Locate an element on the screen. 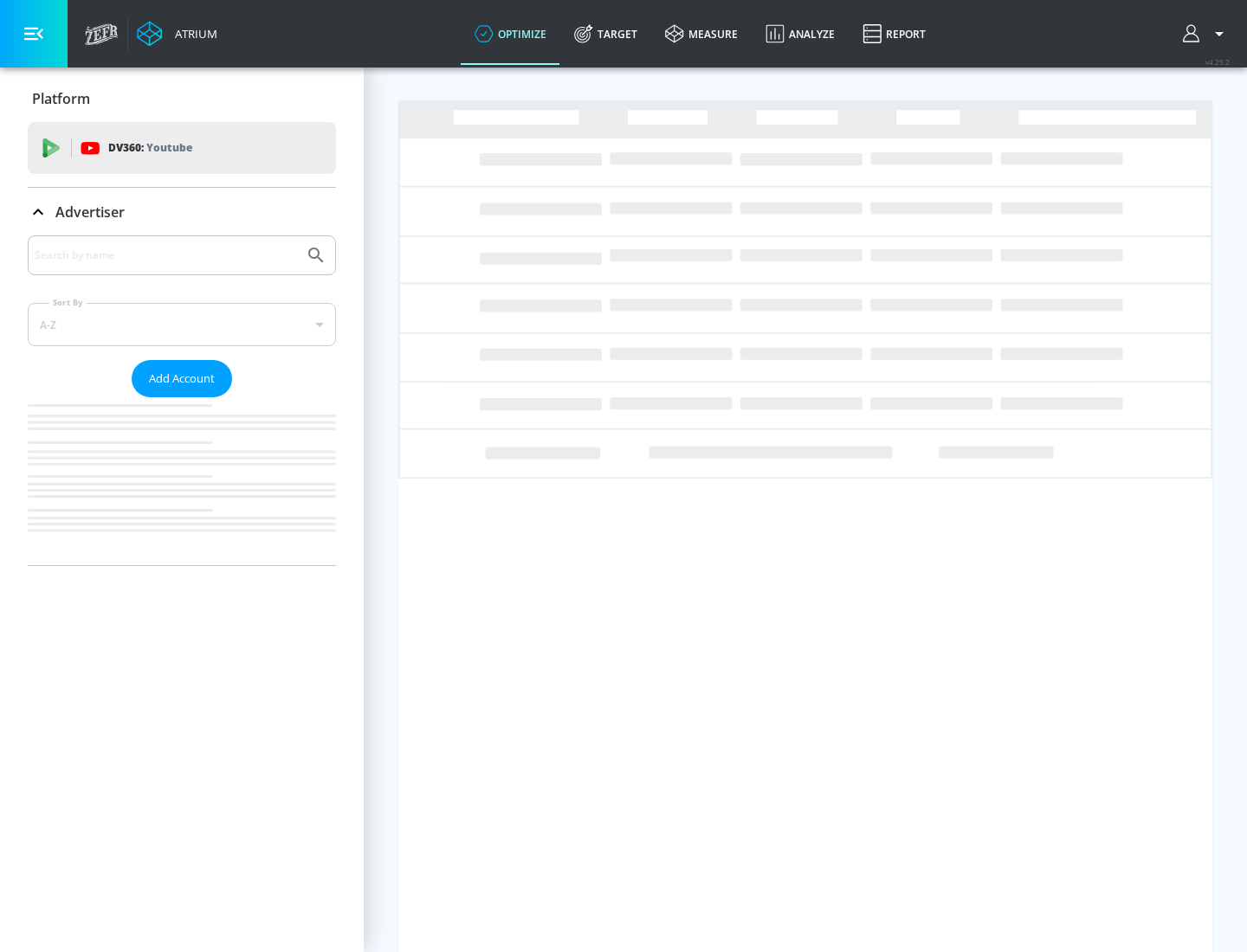 The height and width of the screenshot is (952, 1247). p: DV360: is located at coordinates (150, 148).